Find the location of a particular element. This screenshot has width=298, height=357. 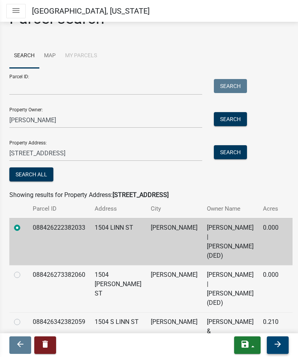

i: menu is located at coordinates (16, 11).